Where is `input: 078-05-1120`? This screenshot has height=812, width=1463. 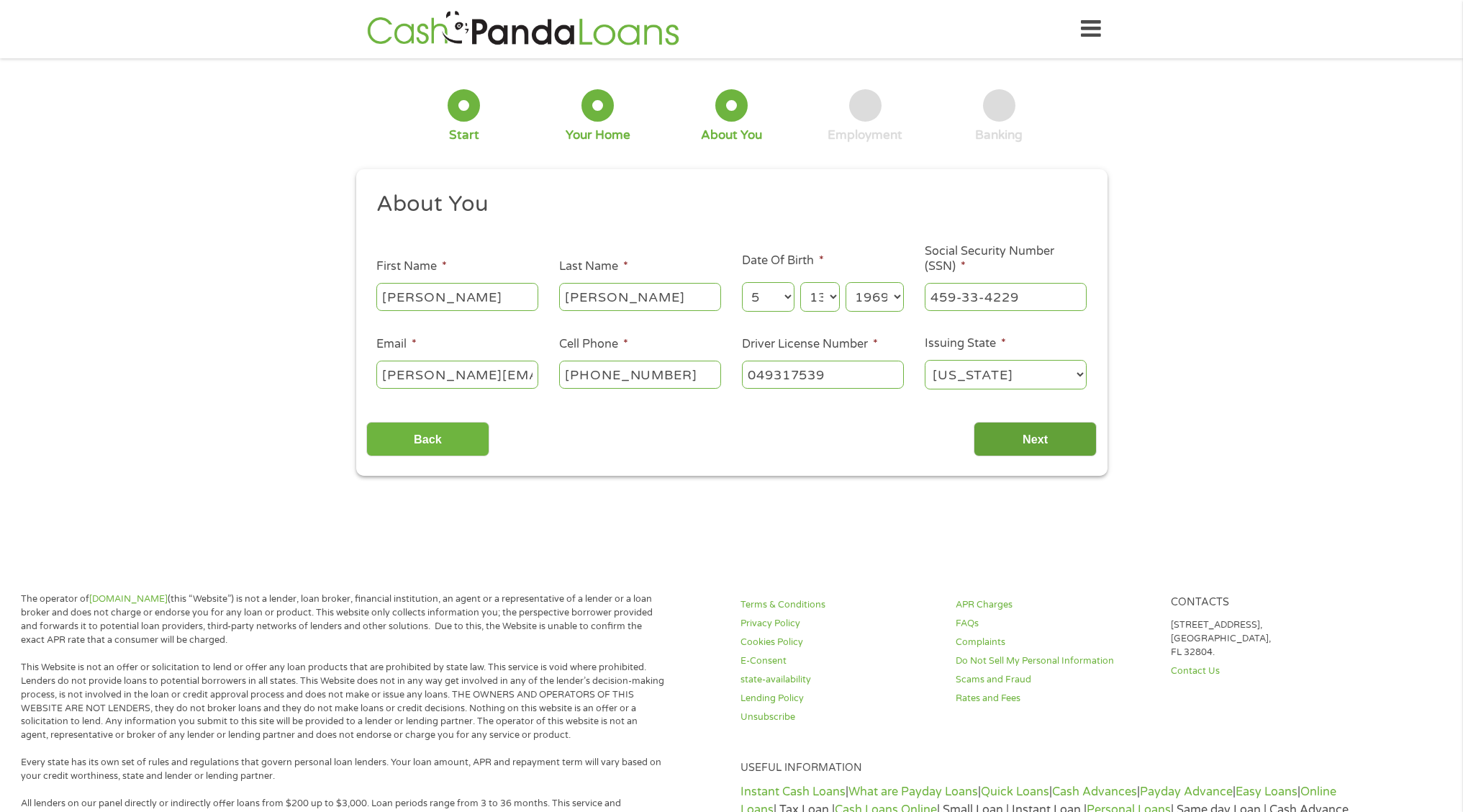 input: 078-05-1120 is located at coordinates (1006, 297).